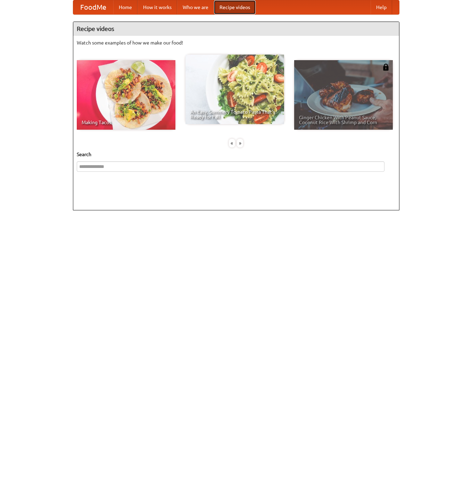  Describe the element at coordinates (236, 29) in the screenshot. I see `h4: Recipe videos` at that location.